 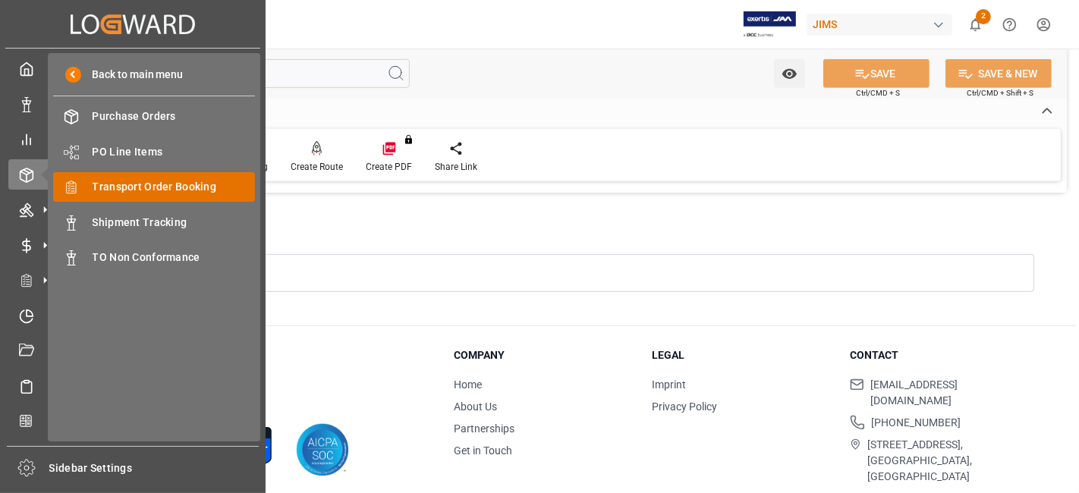 I want to click on a: Timeslot Management V2, so click(x=133, y=315).